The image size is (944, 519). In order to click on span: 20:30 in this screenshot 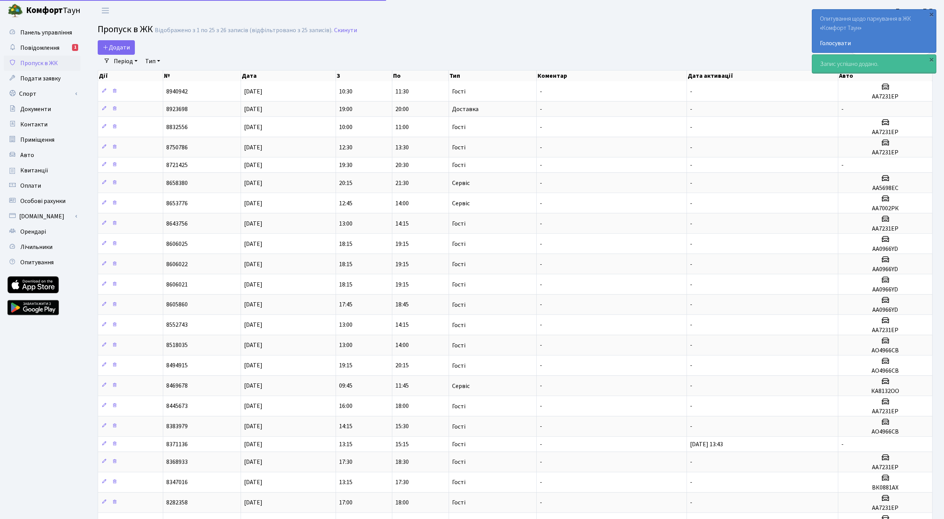, I will do `click(402, 165)`.